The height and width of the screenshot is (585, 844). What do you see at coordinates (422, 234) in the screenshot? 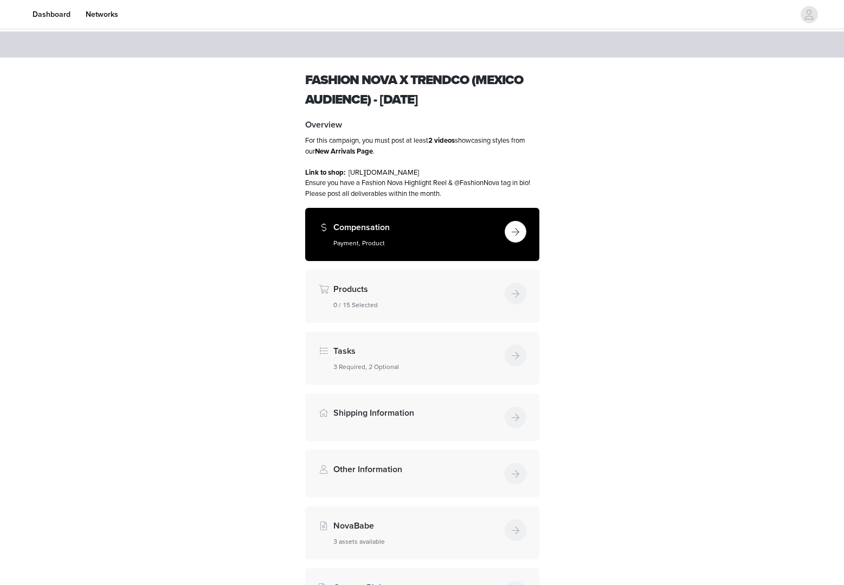
I see `div: Compensation` at bounding box center [422, 234].